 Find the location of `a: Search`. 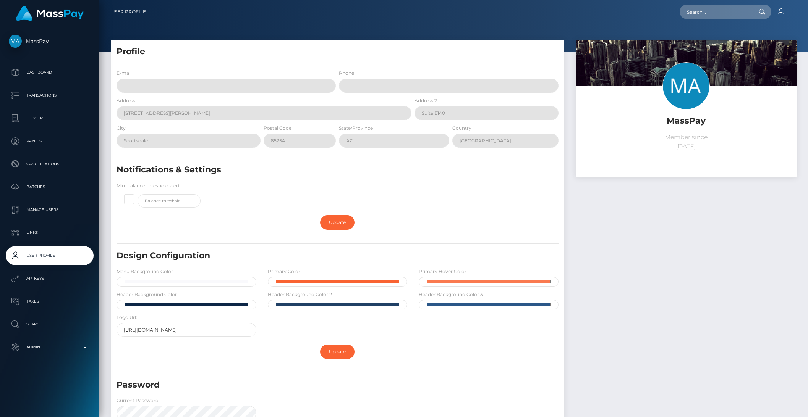

a: Search is located at coordinates (50, 325).